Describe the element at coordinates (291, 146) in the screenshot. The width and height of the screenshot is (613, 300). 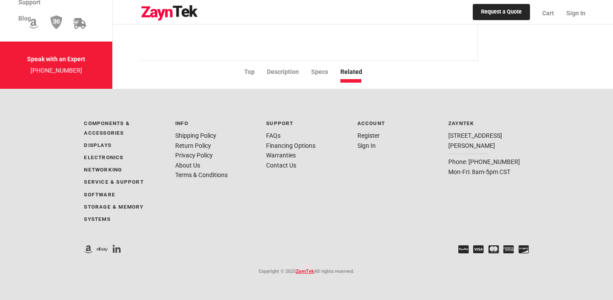
I see `a: Financing Options` at that location.